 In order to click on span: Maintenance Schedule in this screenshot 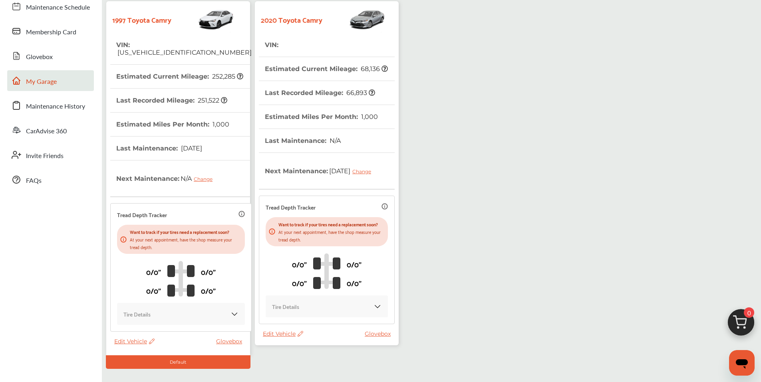, I will do `click(58, 8)`.